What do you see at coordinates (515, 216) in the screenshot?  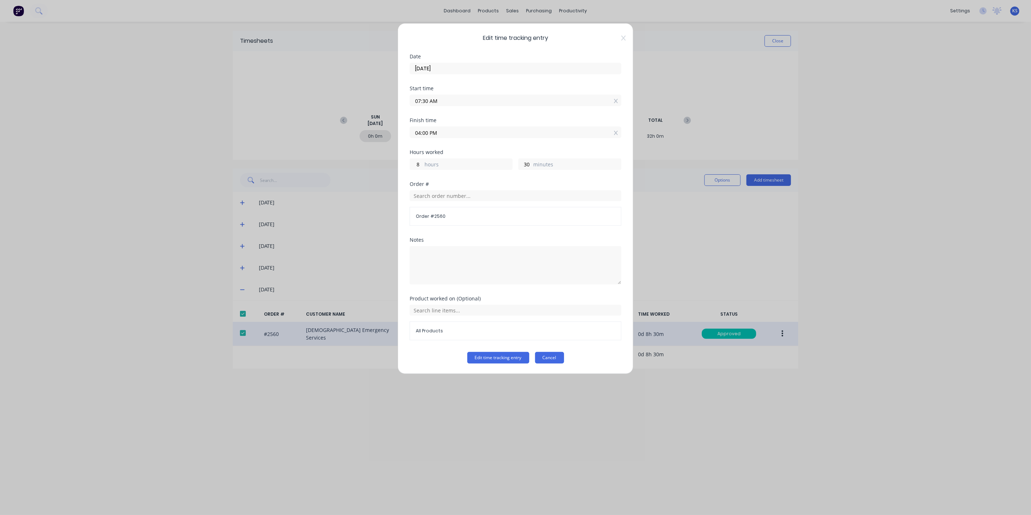 I see `span: Order # 2560` at bounding box center [515, 216].